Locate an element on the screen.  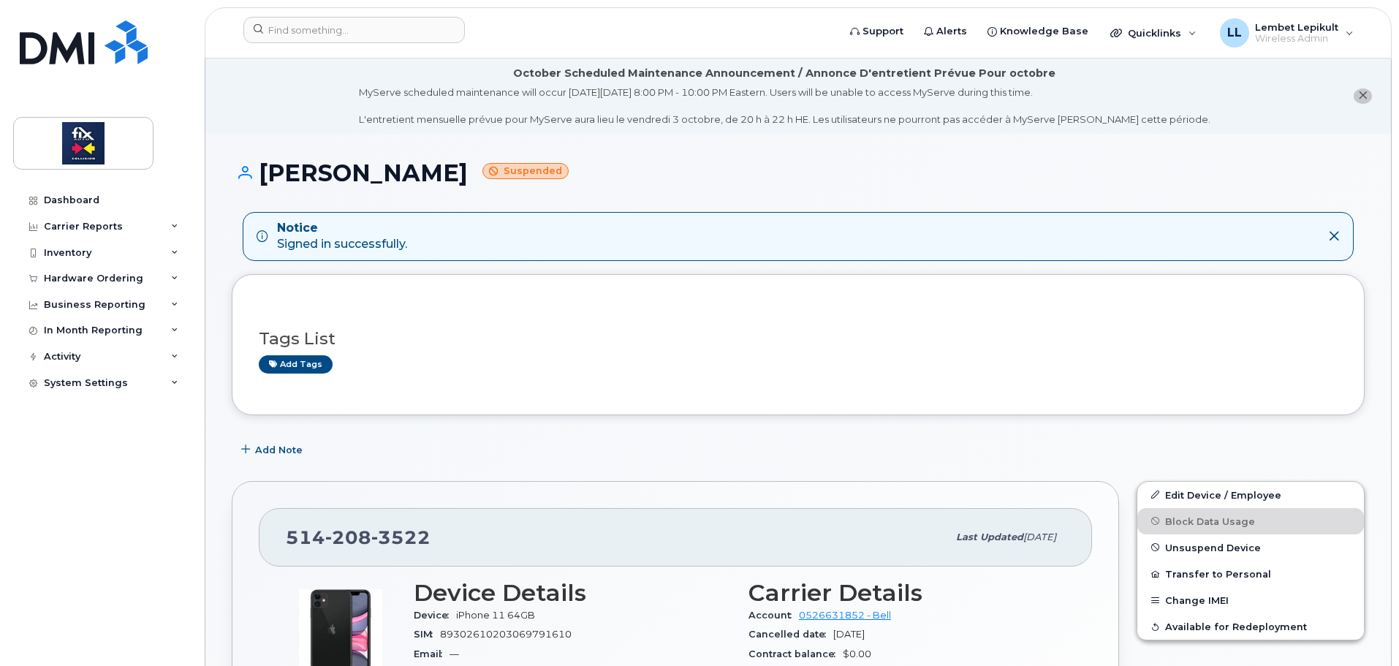
a: 0526631852 - Bell is located at coordinates (845, 615).